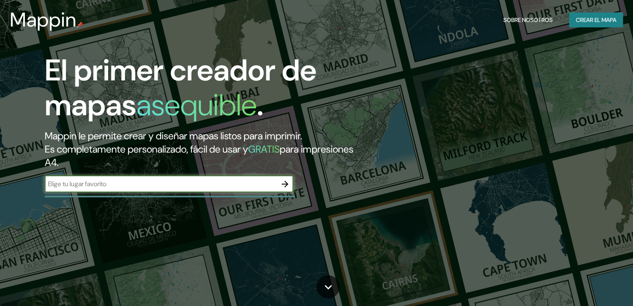  I want to click on img: mappin-pin, so click(80, 25).